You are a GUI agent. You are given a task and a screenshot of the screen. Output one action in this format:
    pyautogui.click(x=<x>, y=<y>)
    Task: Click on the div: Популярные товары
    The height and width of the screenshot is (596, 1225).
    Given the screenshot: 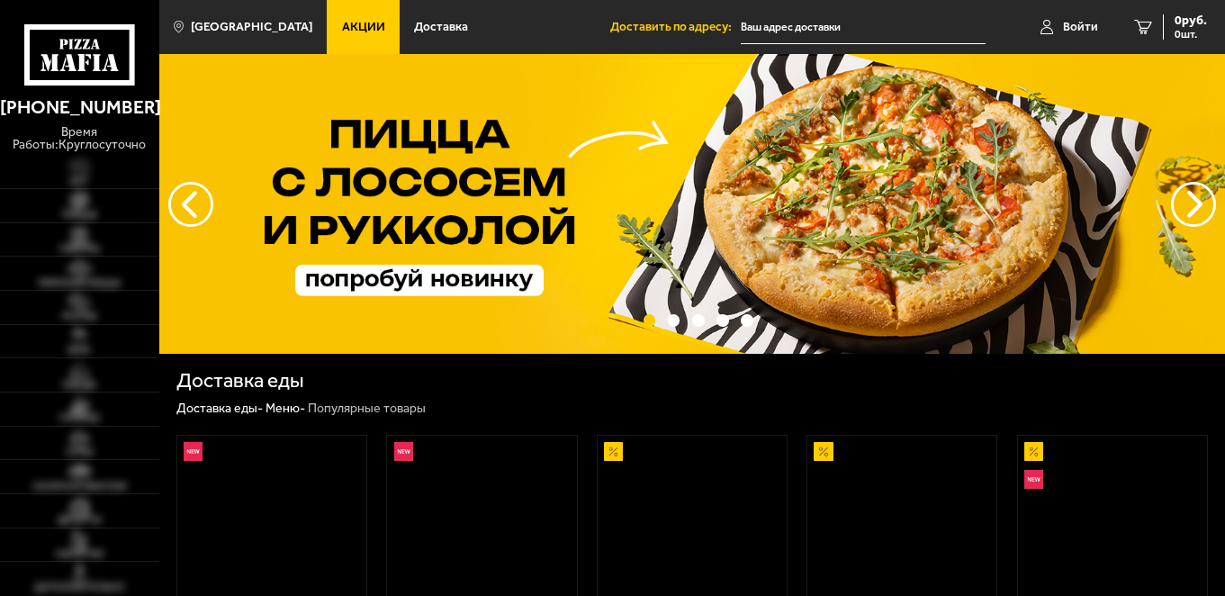 What is the action you would take?
    pyautogui.click(x=366, y=409)
    